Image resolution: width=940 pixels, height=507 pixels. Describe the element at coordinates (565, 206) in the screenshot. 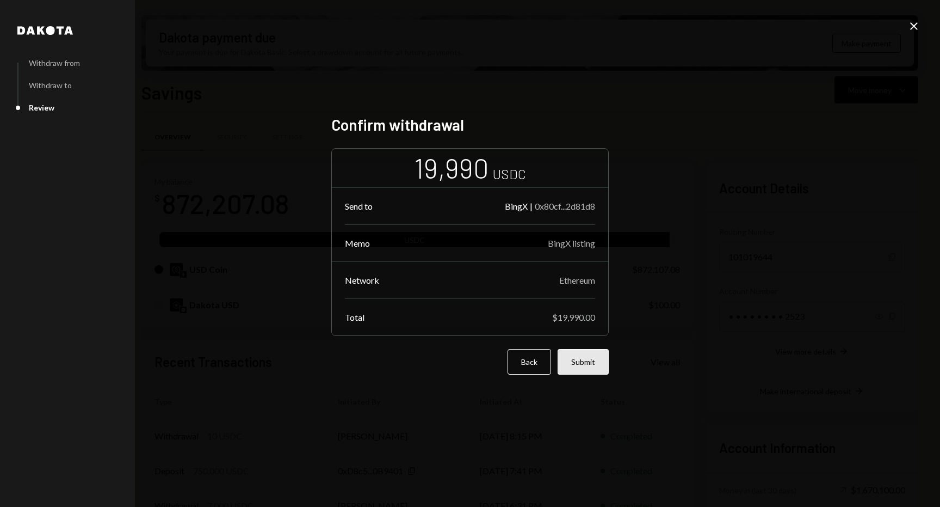

I see `div: 0x80cf...2d81d8` at that location.